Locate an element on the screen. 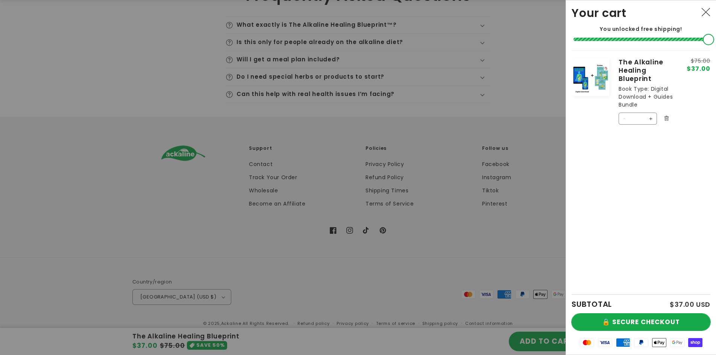 This screenshot has height=355, width=716. button: Close is located at coordinates (706, 12).